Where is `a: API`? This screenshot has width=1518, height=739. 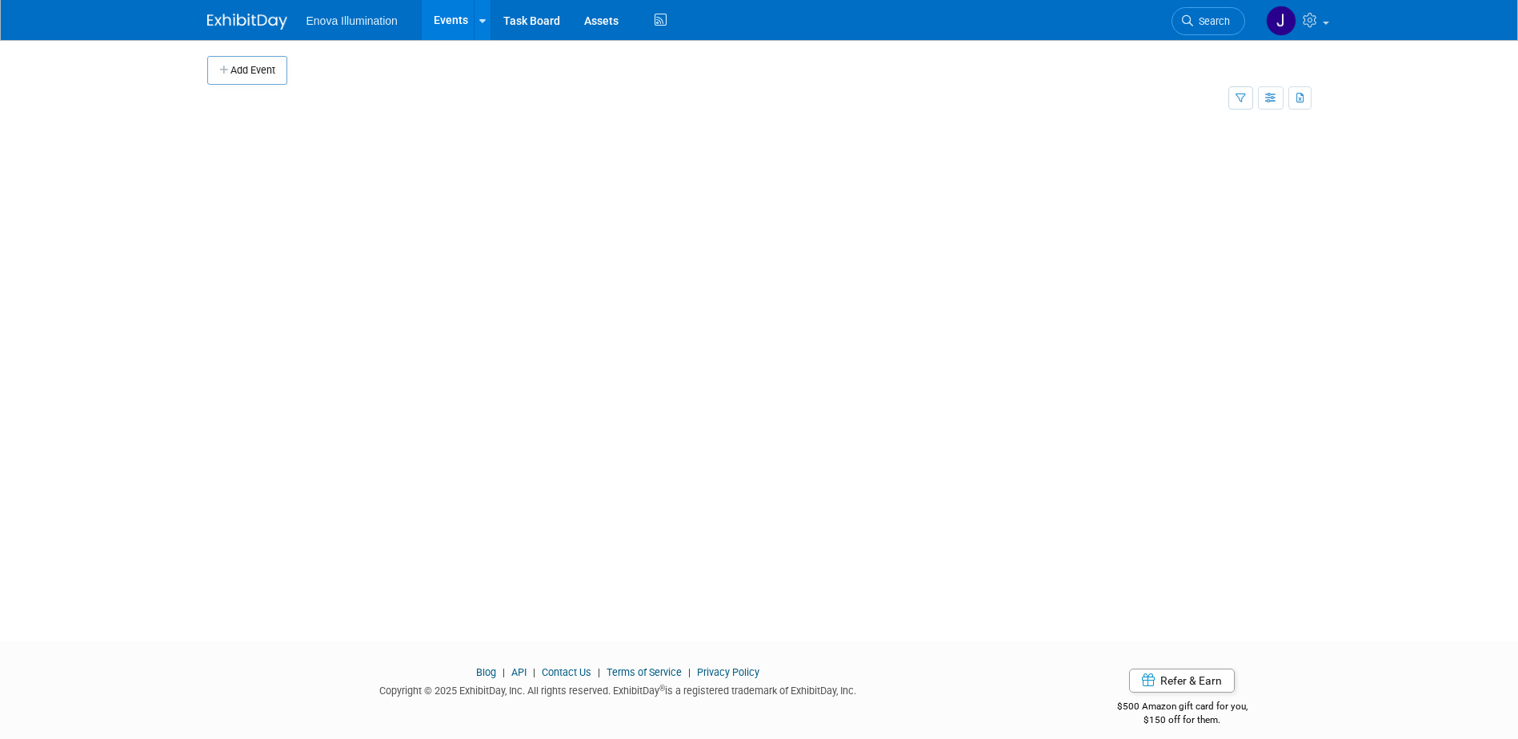 a: API is located at coordinates (518, 672).